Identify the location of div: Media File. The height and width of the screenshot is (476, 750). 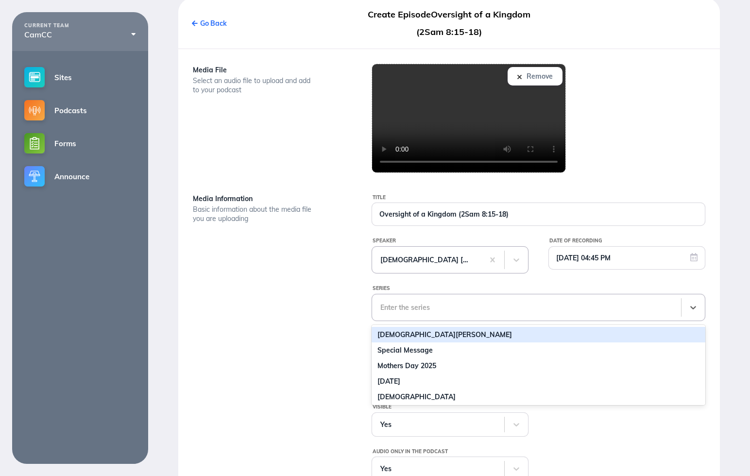
(270, 70).